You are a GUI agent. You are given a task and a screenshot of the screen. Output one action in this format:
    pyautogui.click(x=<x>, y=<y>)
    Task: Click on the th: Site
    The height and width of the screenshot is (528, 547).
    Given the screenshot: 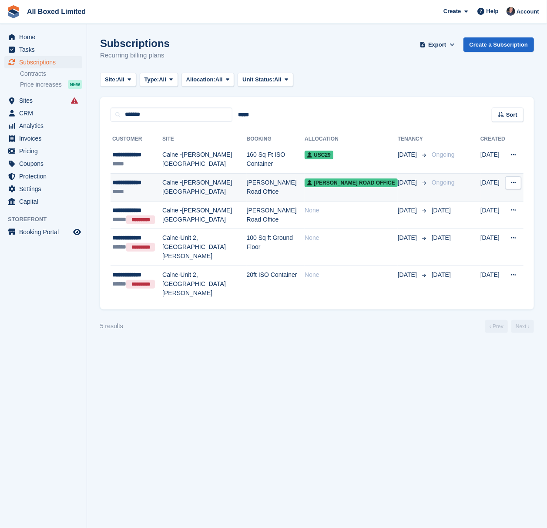 What is the action you would take?
    pyautogui.click(x=205, y=139)
    